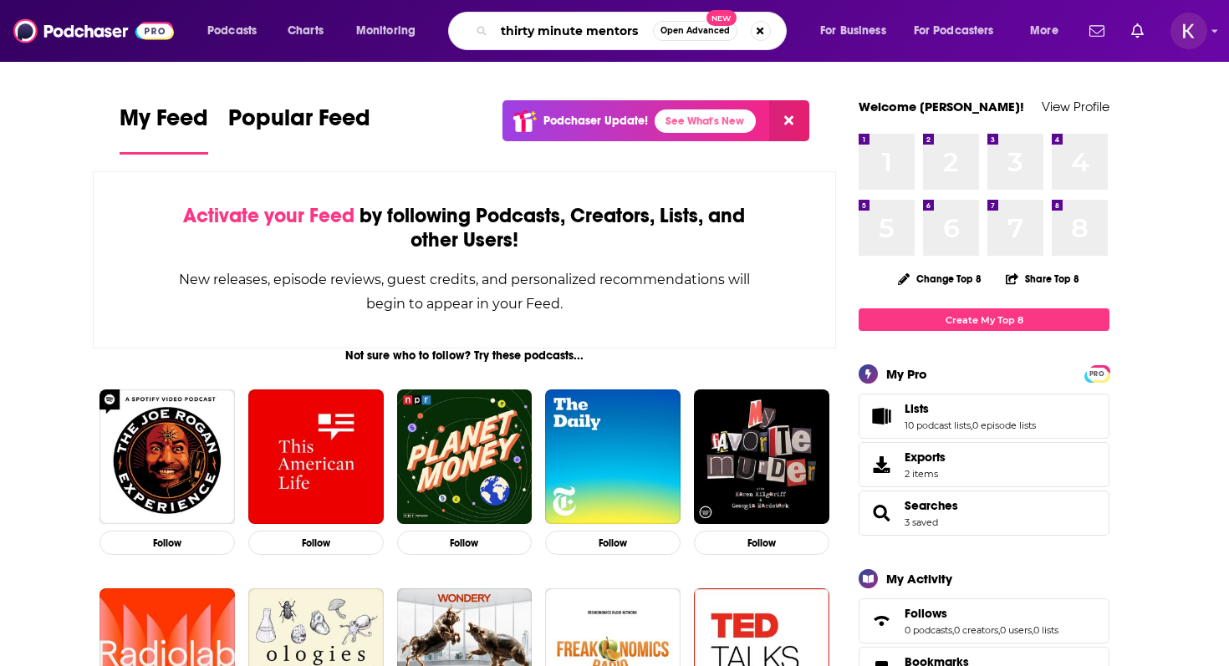  What do you see at coordinates (928, 630) in the screenshot?
I see `a: 0 podcasts` at bounding box center [928, 630].